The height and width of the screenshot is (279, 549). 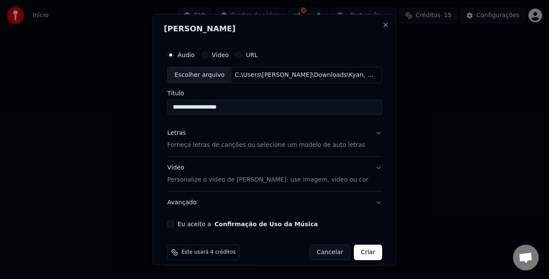 I want to click on div: Letras, so click(x=176, y=132).